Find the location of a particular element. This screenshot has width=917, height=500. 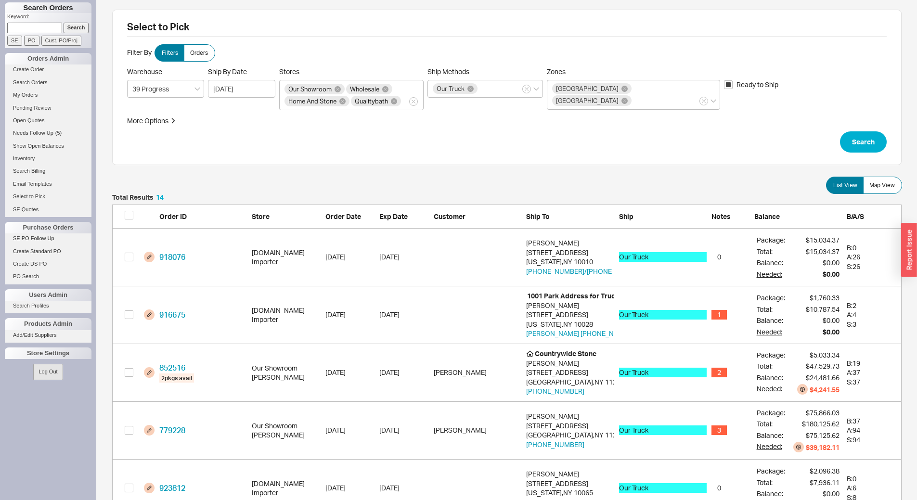

a: Select to Pick is located at coordinates (48, 196).